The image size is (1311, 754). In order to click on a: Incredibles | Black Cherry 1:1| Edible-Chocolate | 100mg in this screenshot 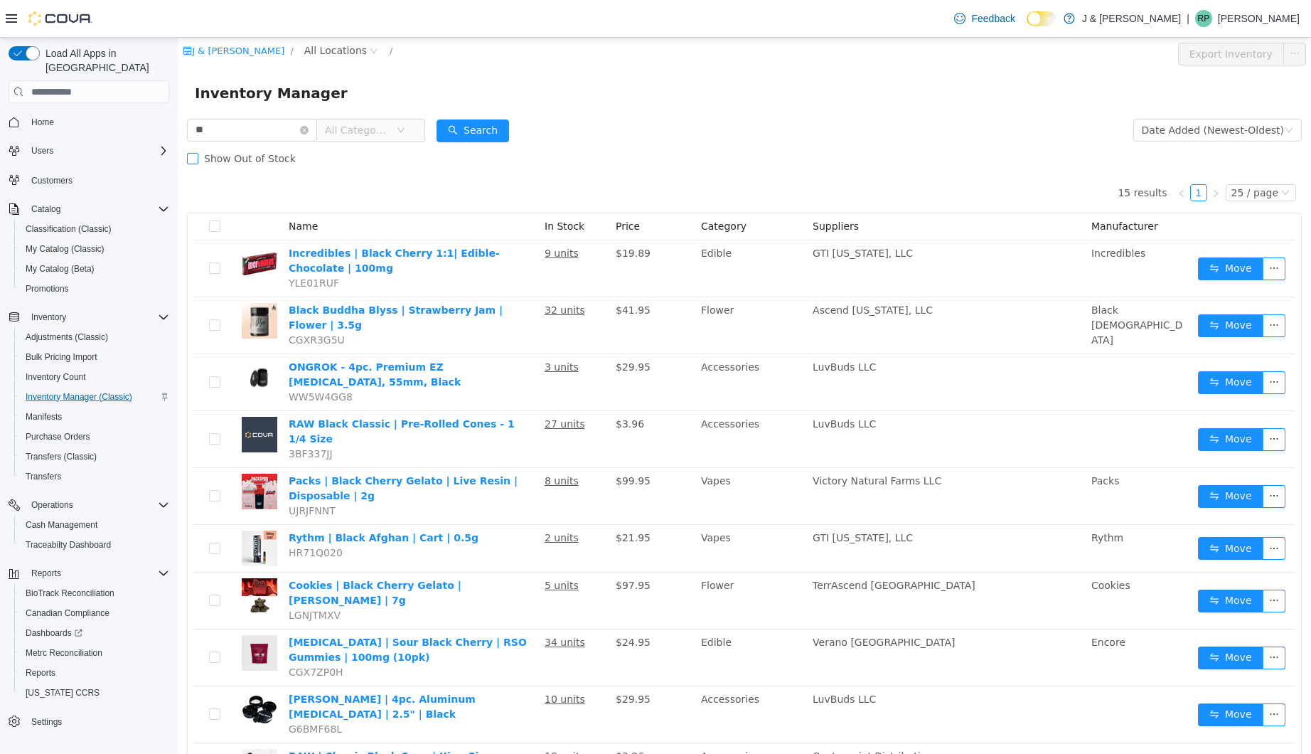, I will do `click(216, 223)`.